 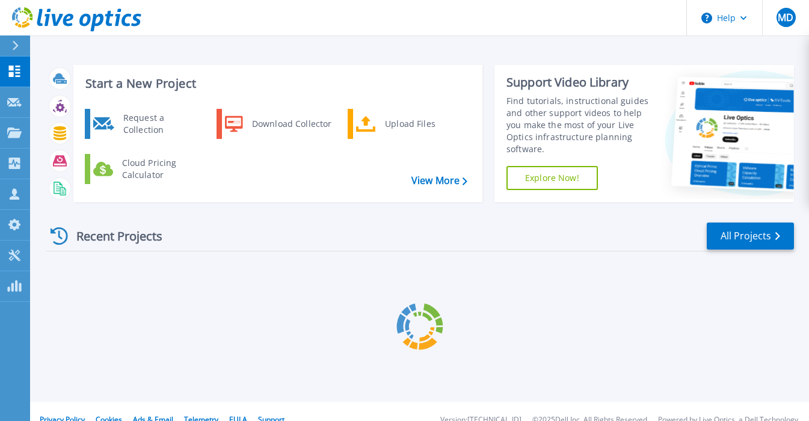 I want to click on div: Request a Collection, so click(x=161, y=124).